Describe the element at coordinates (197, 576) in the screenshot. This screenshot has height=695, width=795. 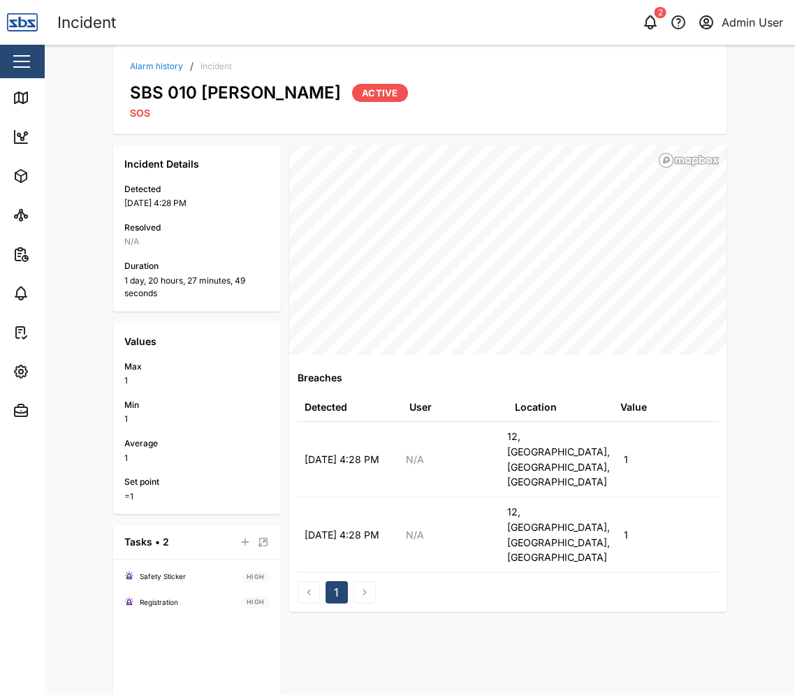
I see `a: Safety StickerHIGH` at that location.